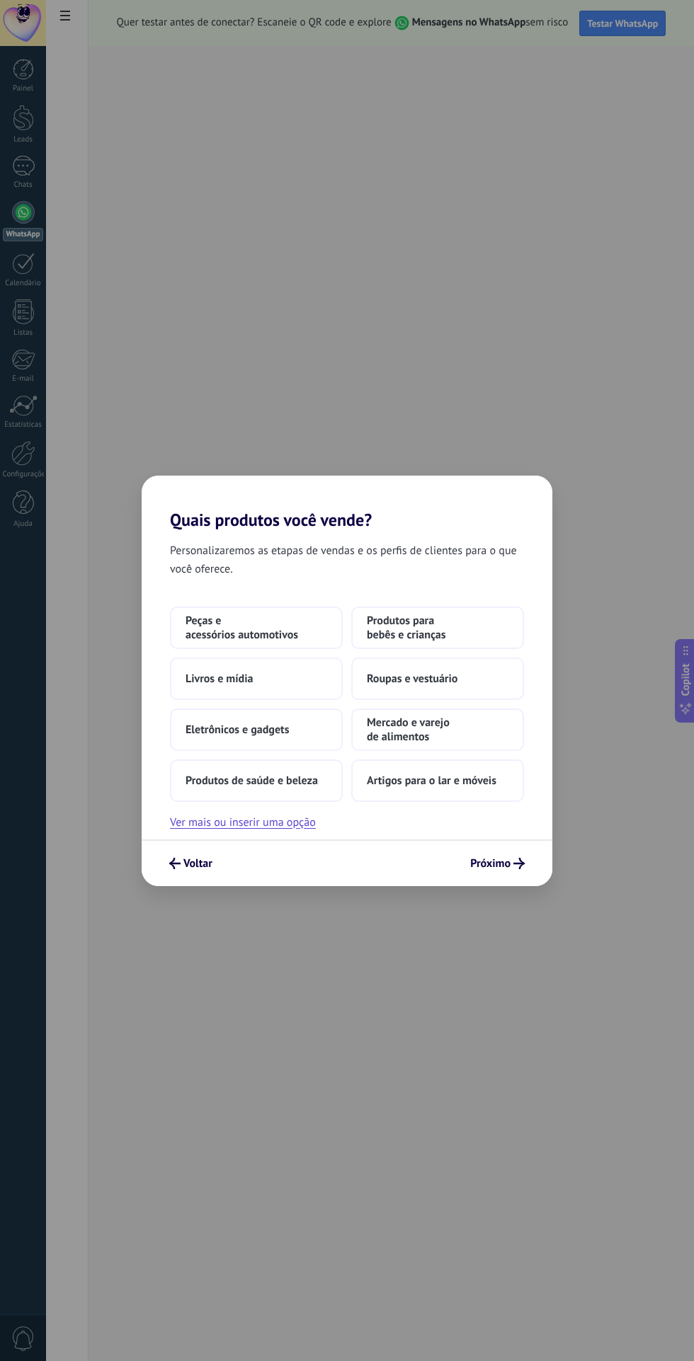 The width and height of the screenshot is (694, 1361). What do you see at coordinates (256, 730) in the screenshot?
I see `button: Eletrônicos e gadgets` at bounding box center [256, 730].